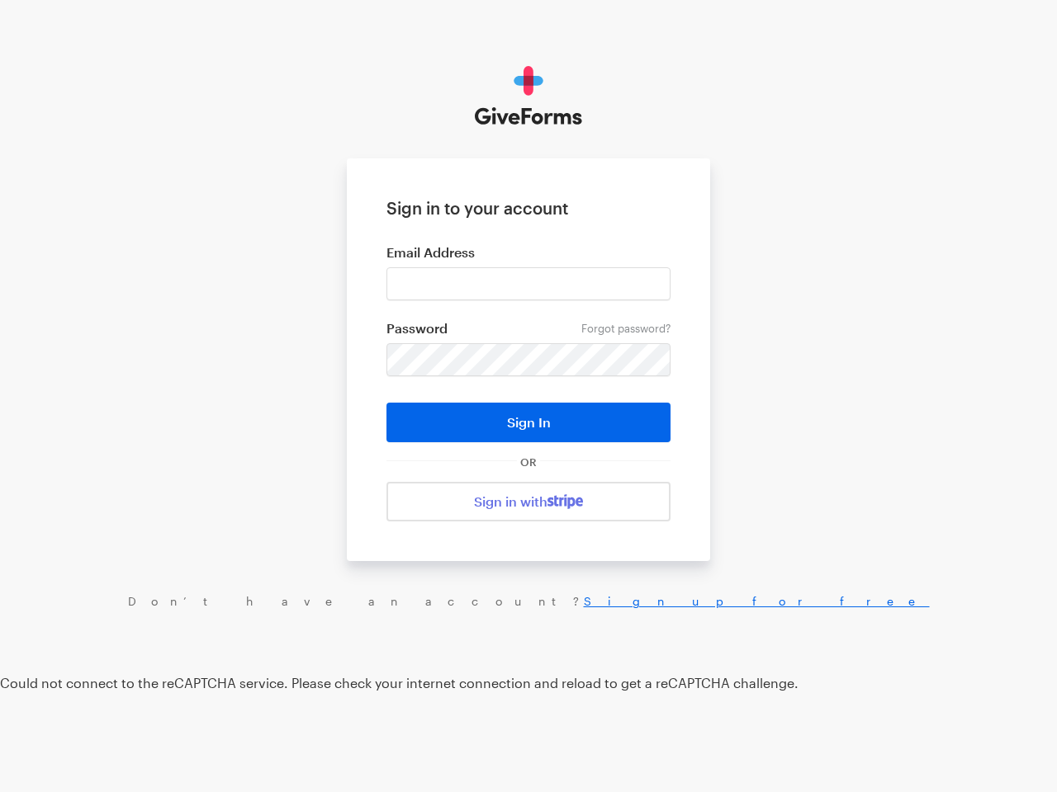 This screenshot has height=792, width=1057. Describe the element at coordinates (528, 208) in the screenshot. I see `h1: Sign in to your account` at that location.